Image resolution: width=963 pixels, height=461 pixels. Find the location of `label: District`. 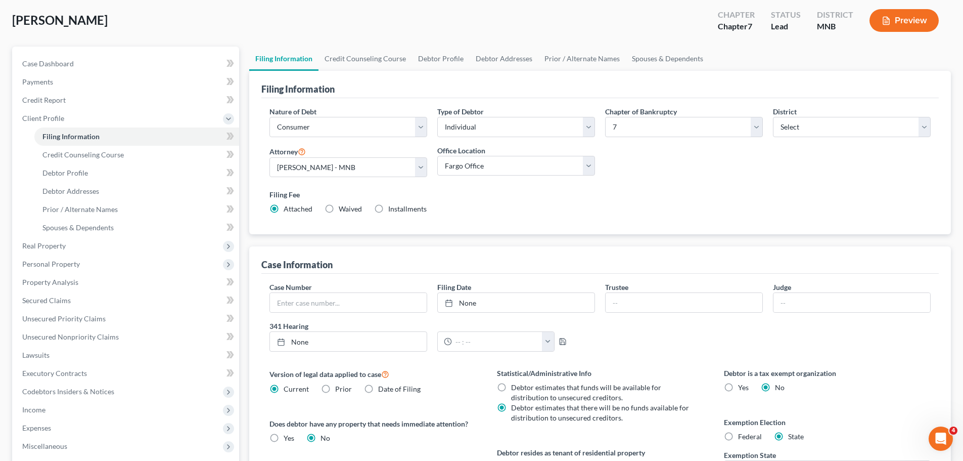

label: District is located at coordinates (785, 111).